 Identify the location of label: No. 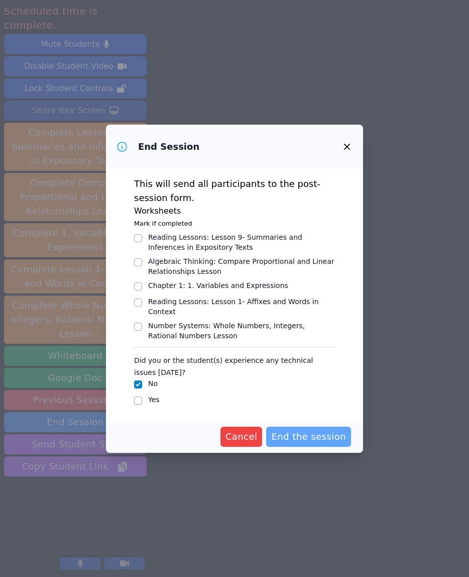
(153, 383).